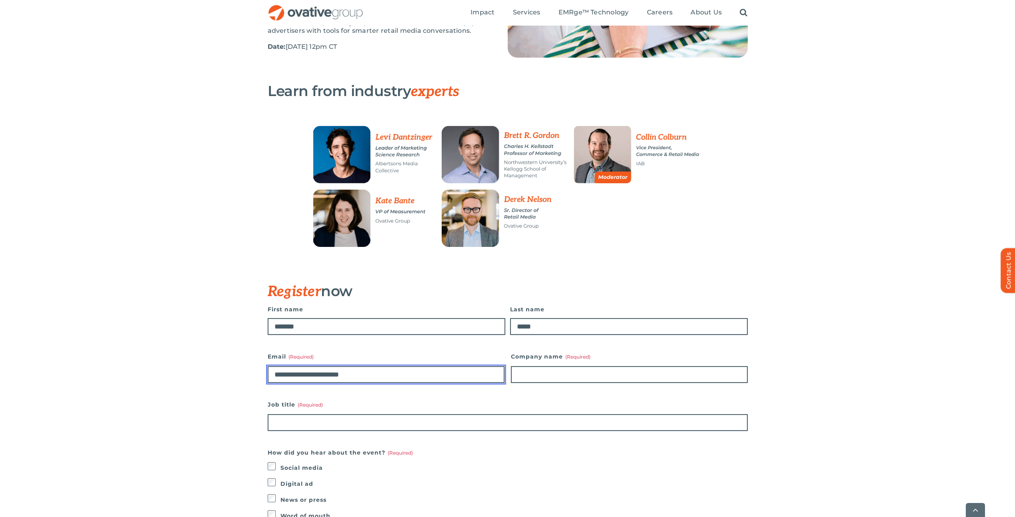  I want to click on label: Digital ad, so click(514, 484).